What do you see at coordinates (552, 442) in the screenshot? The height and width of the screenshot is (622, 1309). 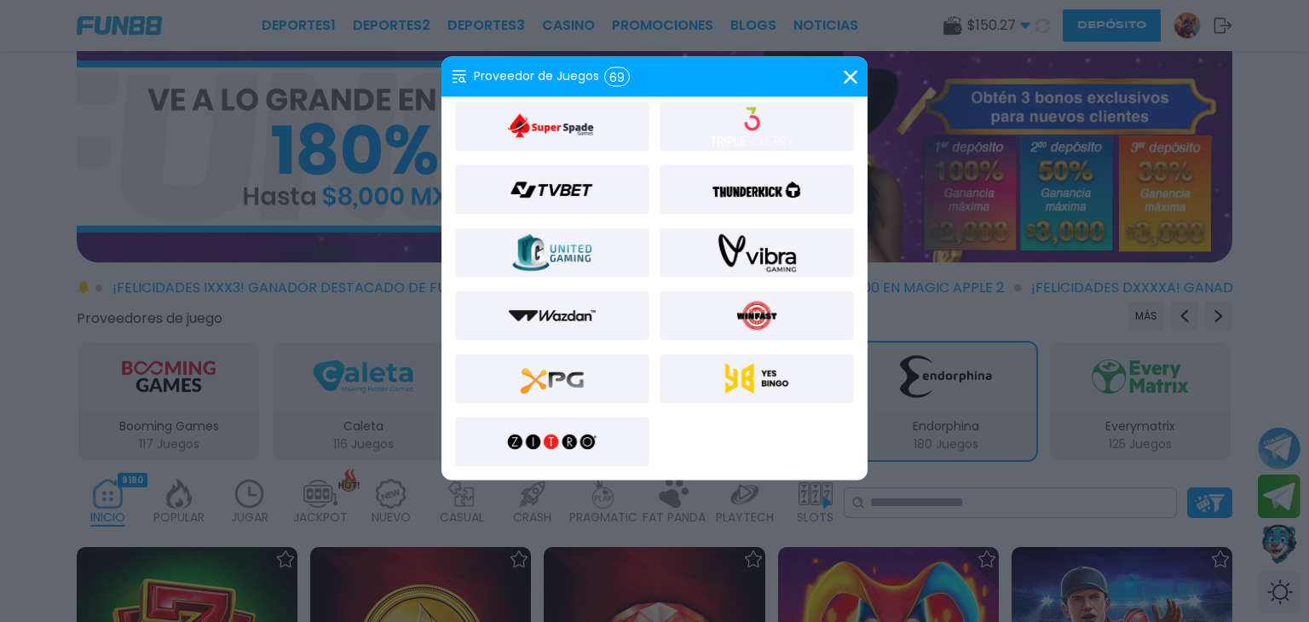 I see `img: Zitro` at bounding box center [552, 442].